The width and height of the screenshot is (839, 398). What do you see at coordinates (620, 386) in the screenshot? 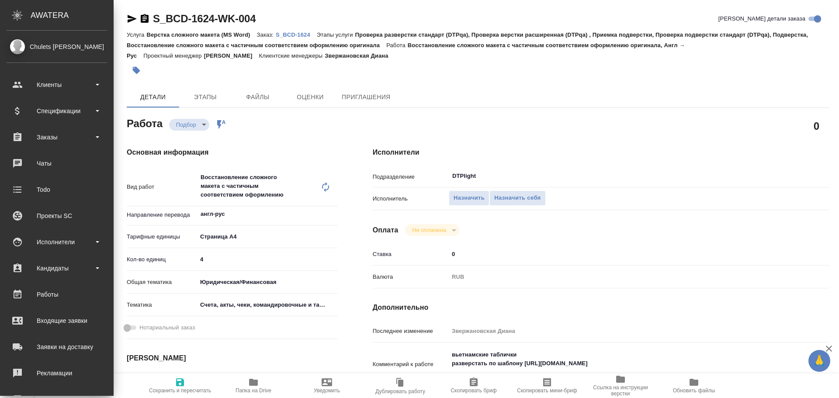
I see `button: Ссылка на инструкции верстки` at bounding box center [620, 386].